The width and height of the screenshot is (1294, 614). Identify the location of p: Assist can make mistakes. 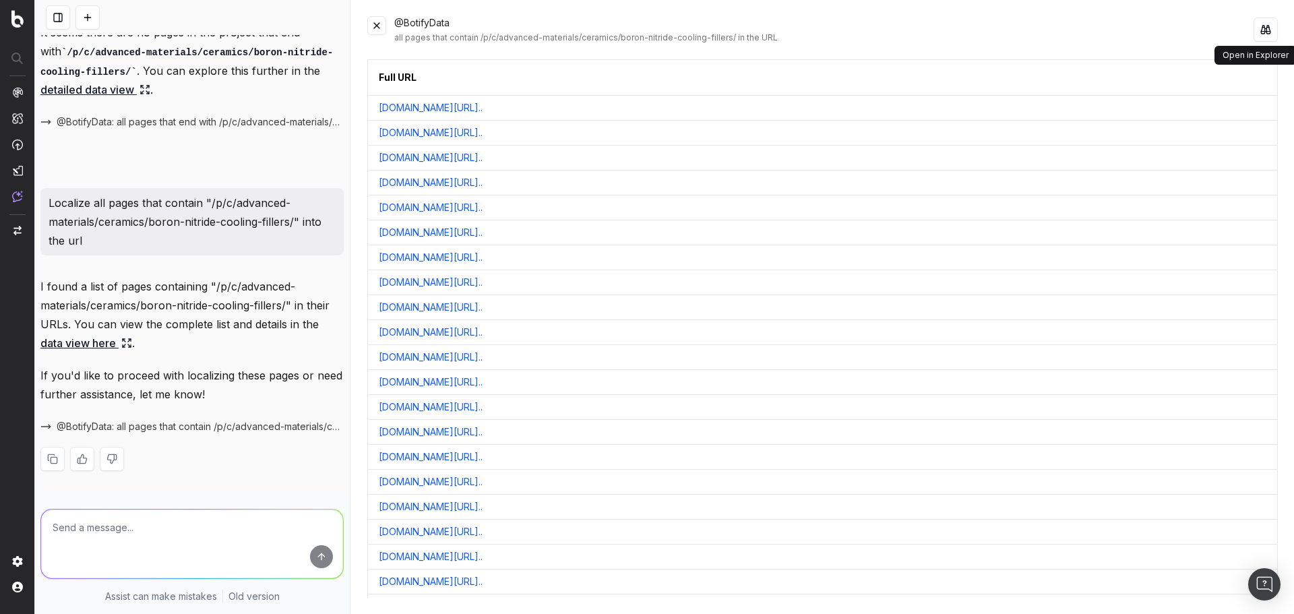
(161, 597).